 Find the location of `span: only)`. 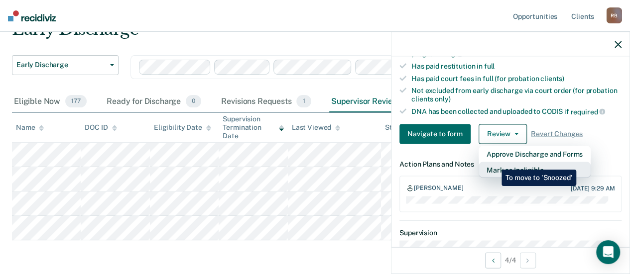

span: only) is located at coordinates (442, 99).